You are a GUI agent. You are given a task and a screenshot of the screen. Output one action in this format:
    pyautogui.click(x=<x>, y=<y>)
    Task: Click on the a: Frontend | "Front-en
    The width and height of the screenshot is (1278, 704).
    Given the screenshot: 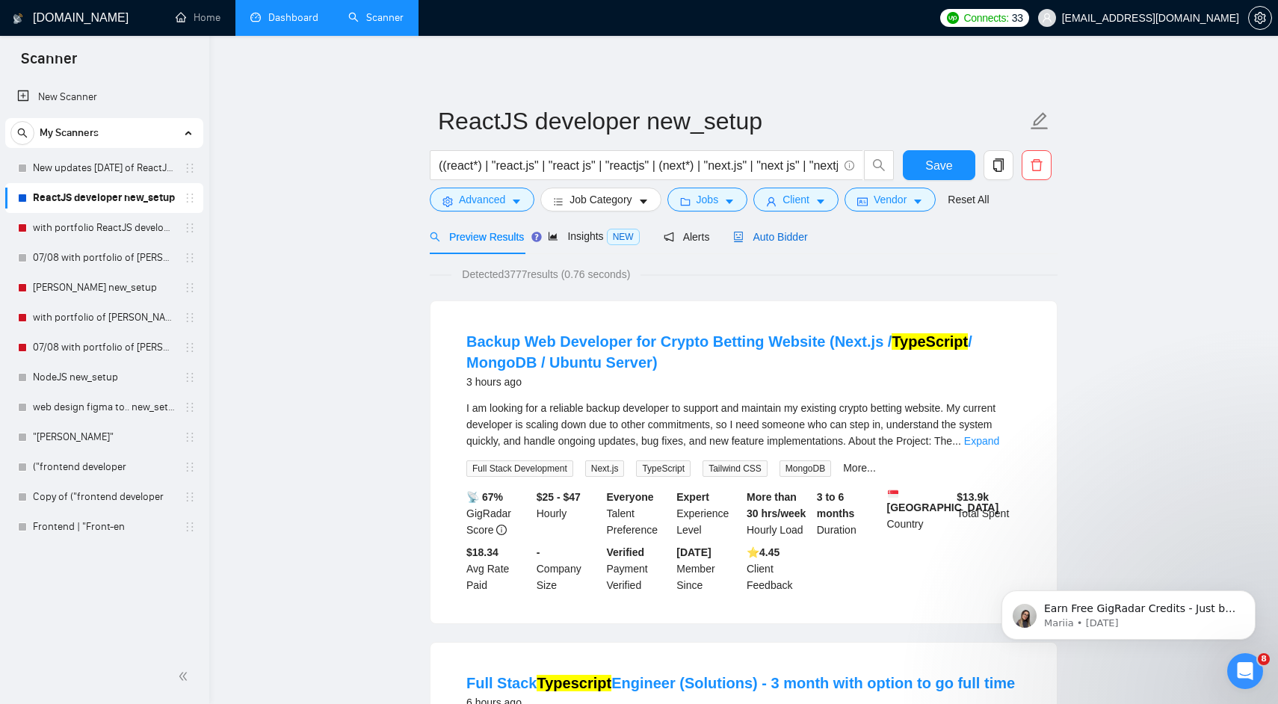 What is the action you would take?
    pyautogui.click(x=104, y=527)
    